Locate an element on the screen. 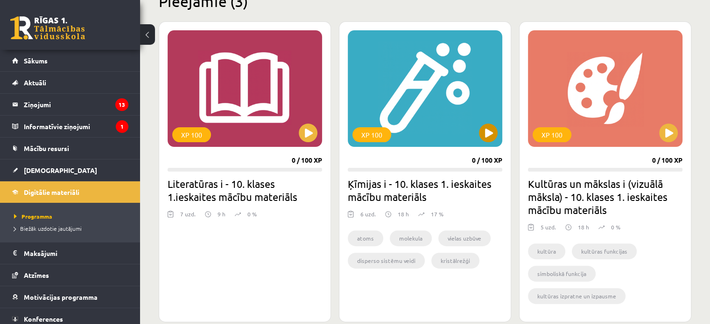  legend: Maksājumi is located at coordinates (76, 253).